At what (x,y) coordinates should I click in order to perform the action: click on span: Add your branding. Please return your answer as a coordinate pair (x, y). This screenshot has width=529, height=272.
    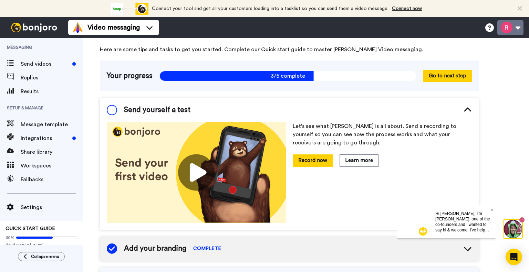
    Looking at the image, I should click on (155, 249).